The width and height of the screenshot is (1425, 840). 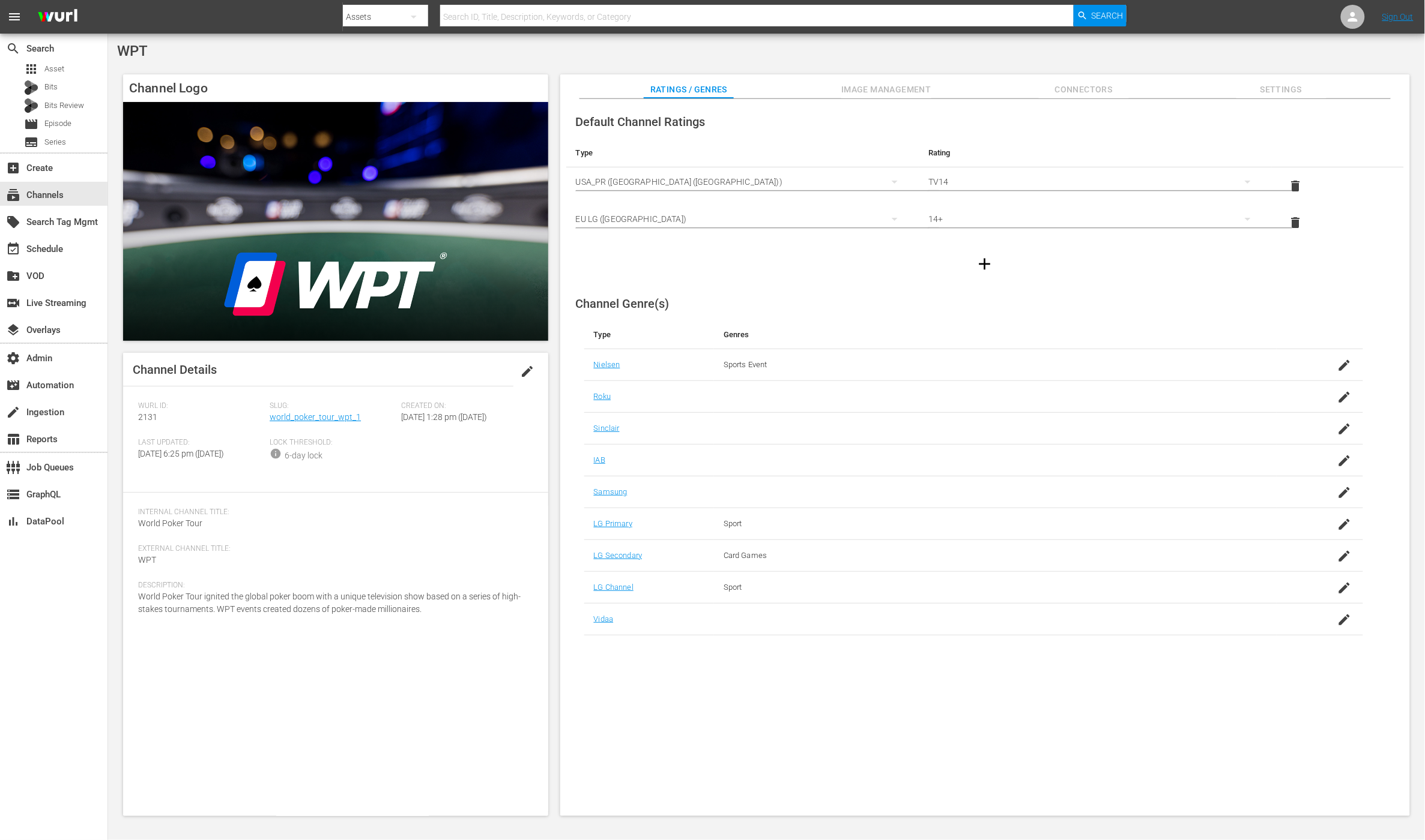 What do you see at coordinates (329, 603) in the screenshot?
I see `span: World Poker Tour ignited the global poker boom with a unique television show based on a series of...` at bounding box center [329, 603].